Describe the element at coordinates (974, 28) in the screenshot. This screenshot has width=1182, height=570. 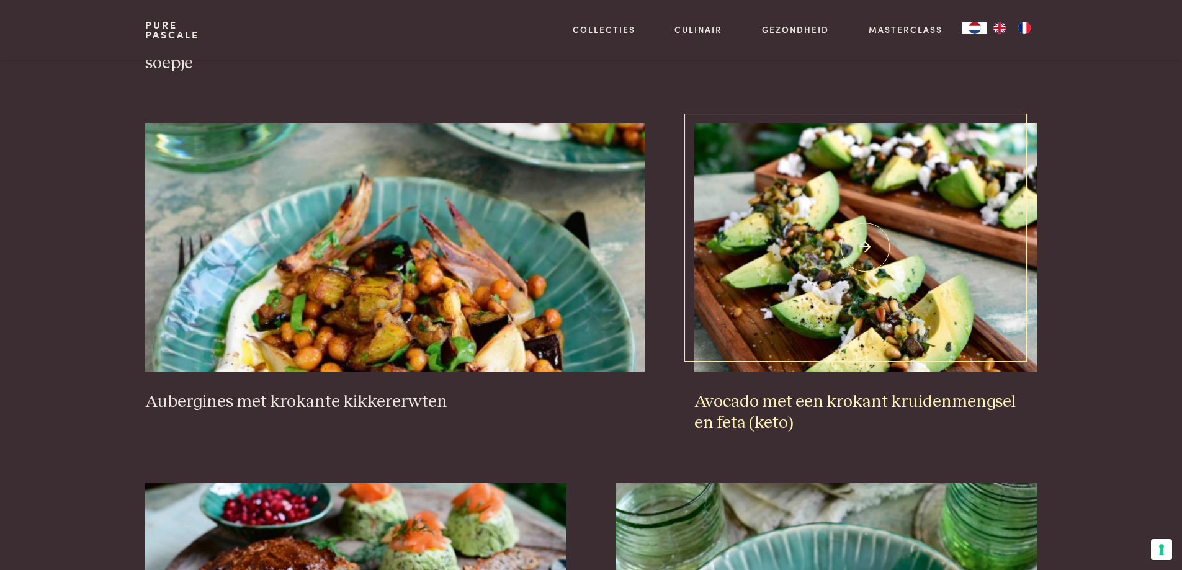
I see `a: NL` at that location.